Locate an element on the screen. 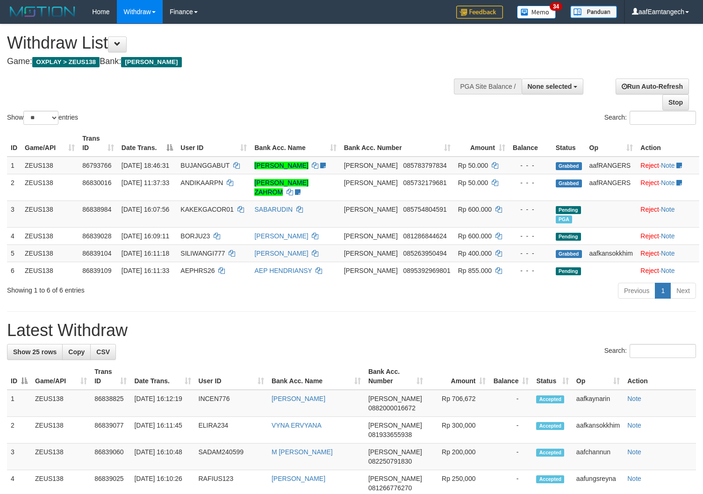 The image size is (703, 494). td: aafkaynarin is located at coordinates (598, 403).